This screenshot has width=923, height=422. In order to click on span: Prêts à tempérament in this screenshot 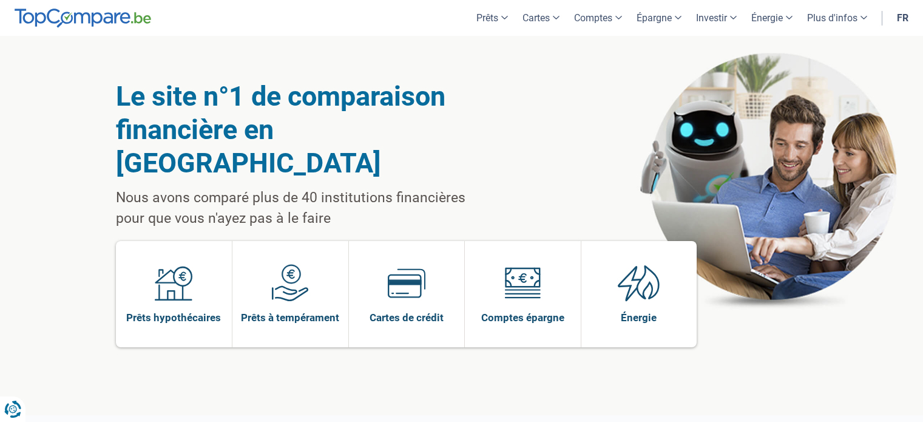, I will do `click(290, 318)`.